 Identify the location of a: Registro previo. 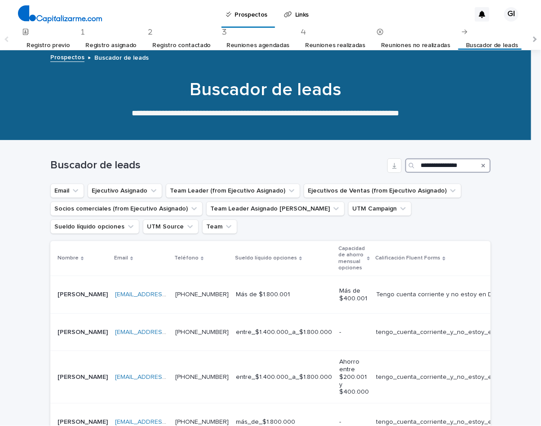
(48, 45).